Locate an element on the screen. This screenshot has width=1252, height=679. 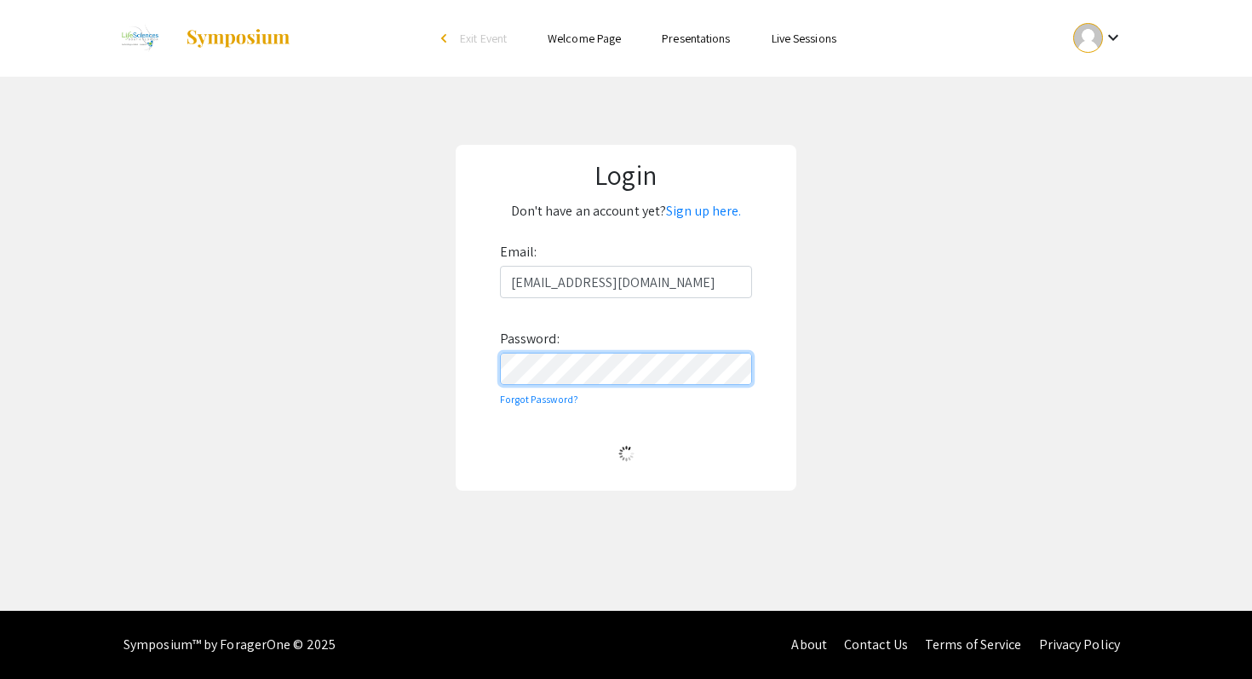
a: Sign up here. is located at coordinates (704, 210).